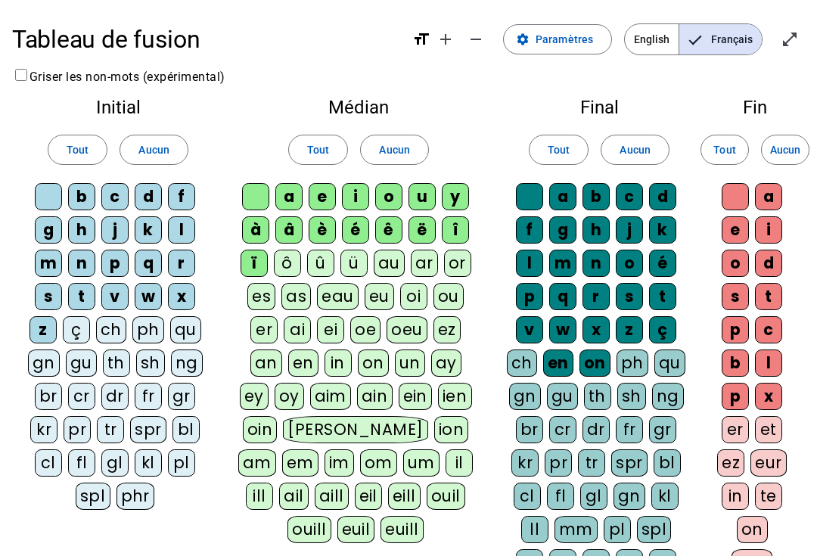 Image resolution: width=817 pixels, height=556 pixels. Describe the element at coordinates (456, 230) in the screenshot. I see `div: î` at that location.